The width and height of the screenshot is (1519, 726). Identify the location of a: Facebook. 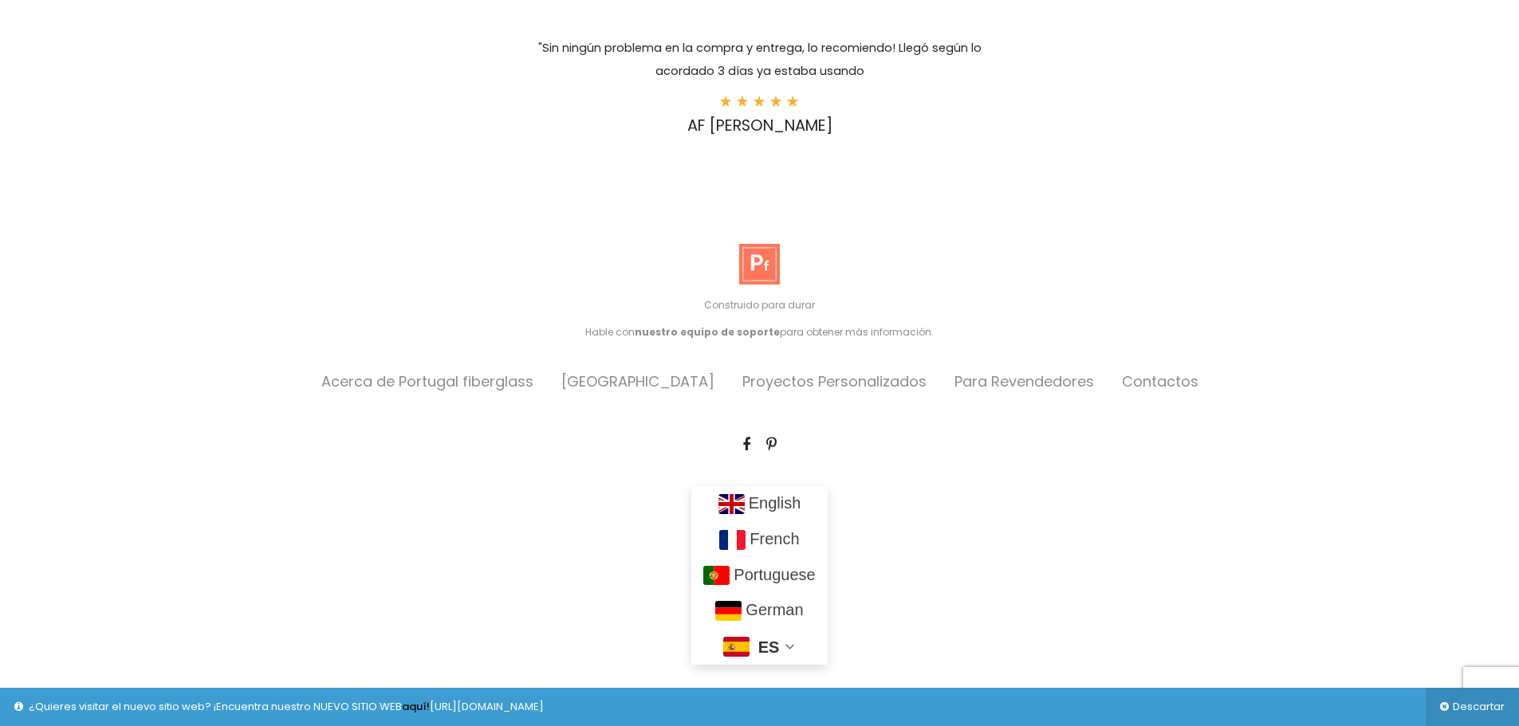
(746, 444).